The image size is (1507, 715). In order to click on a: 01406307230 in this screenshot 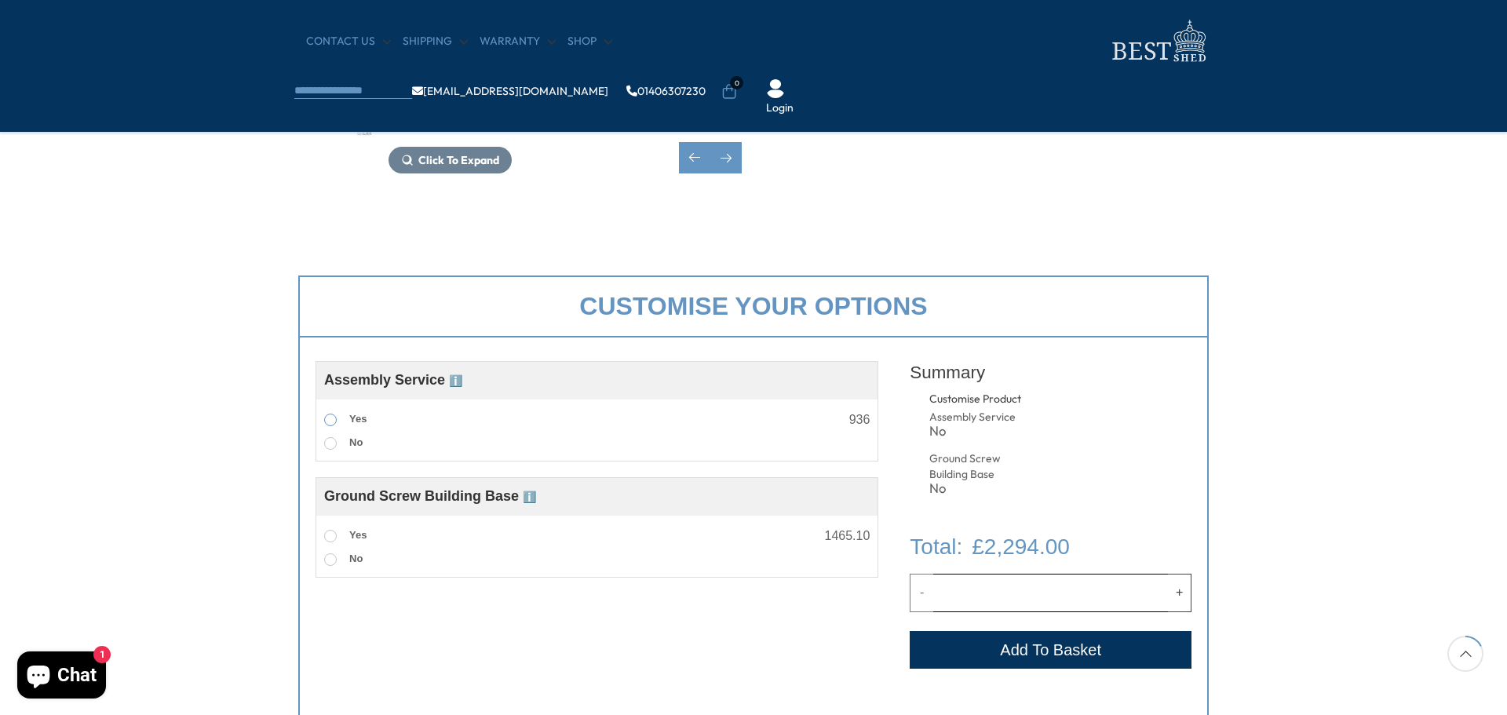, I will do `click(666, 91)`.